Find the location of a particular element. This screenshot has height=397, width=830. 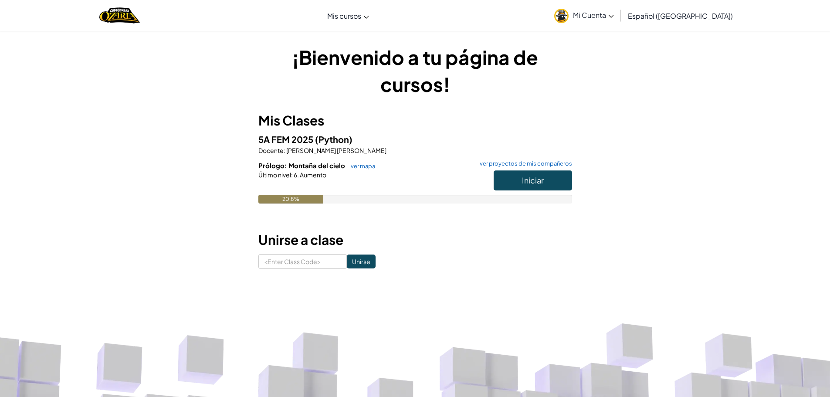

div: 20.8% is located at coordinates (291, 199).